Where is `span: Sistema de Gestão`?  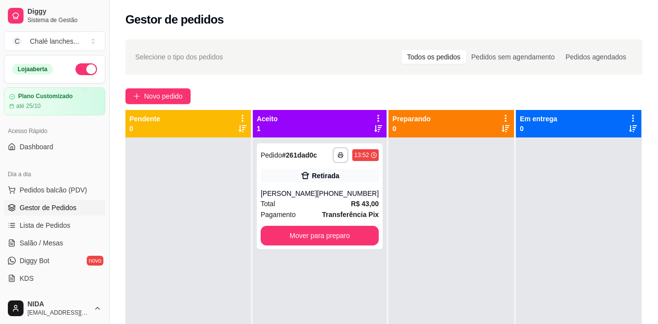 span: Sistema de Gestão is located at coordinates (64, 20).